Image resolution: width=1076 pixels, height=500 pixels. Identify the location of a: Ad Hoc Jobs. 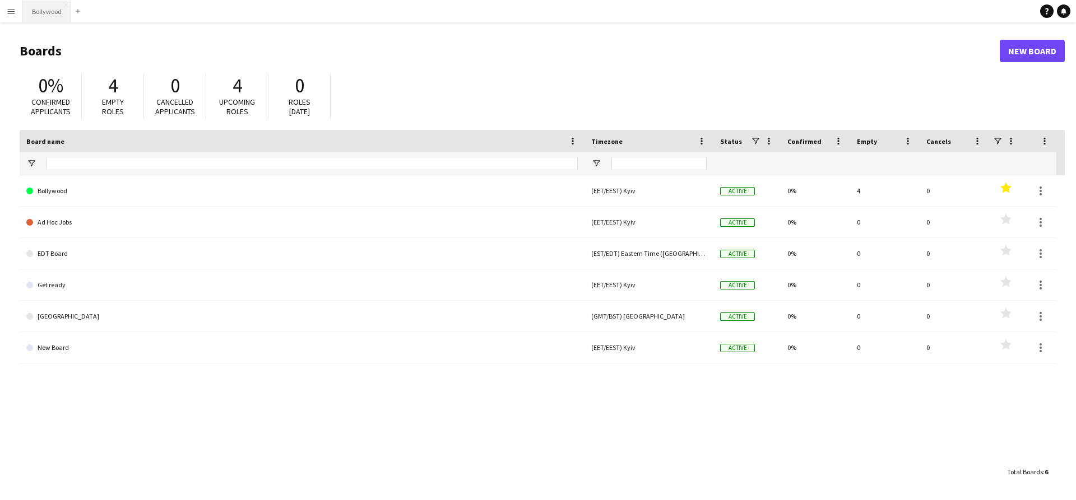
(302, 222).